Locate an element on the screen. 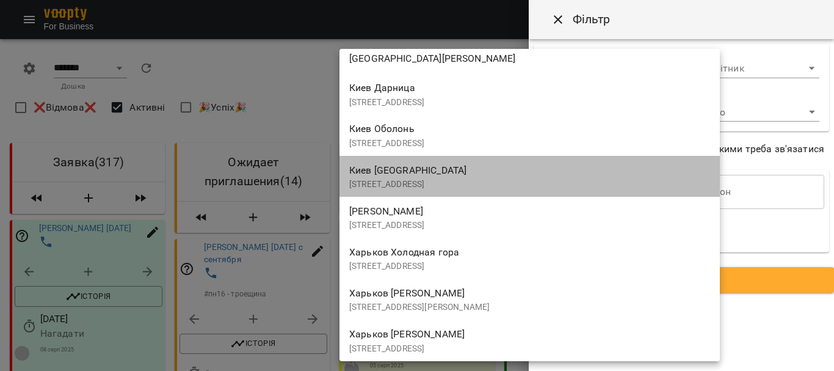 This screenshot has height=371, width=834. span: Киев Дарница is located at coordinates (382, 87).